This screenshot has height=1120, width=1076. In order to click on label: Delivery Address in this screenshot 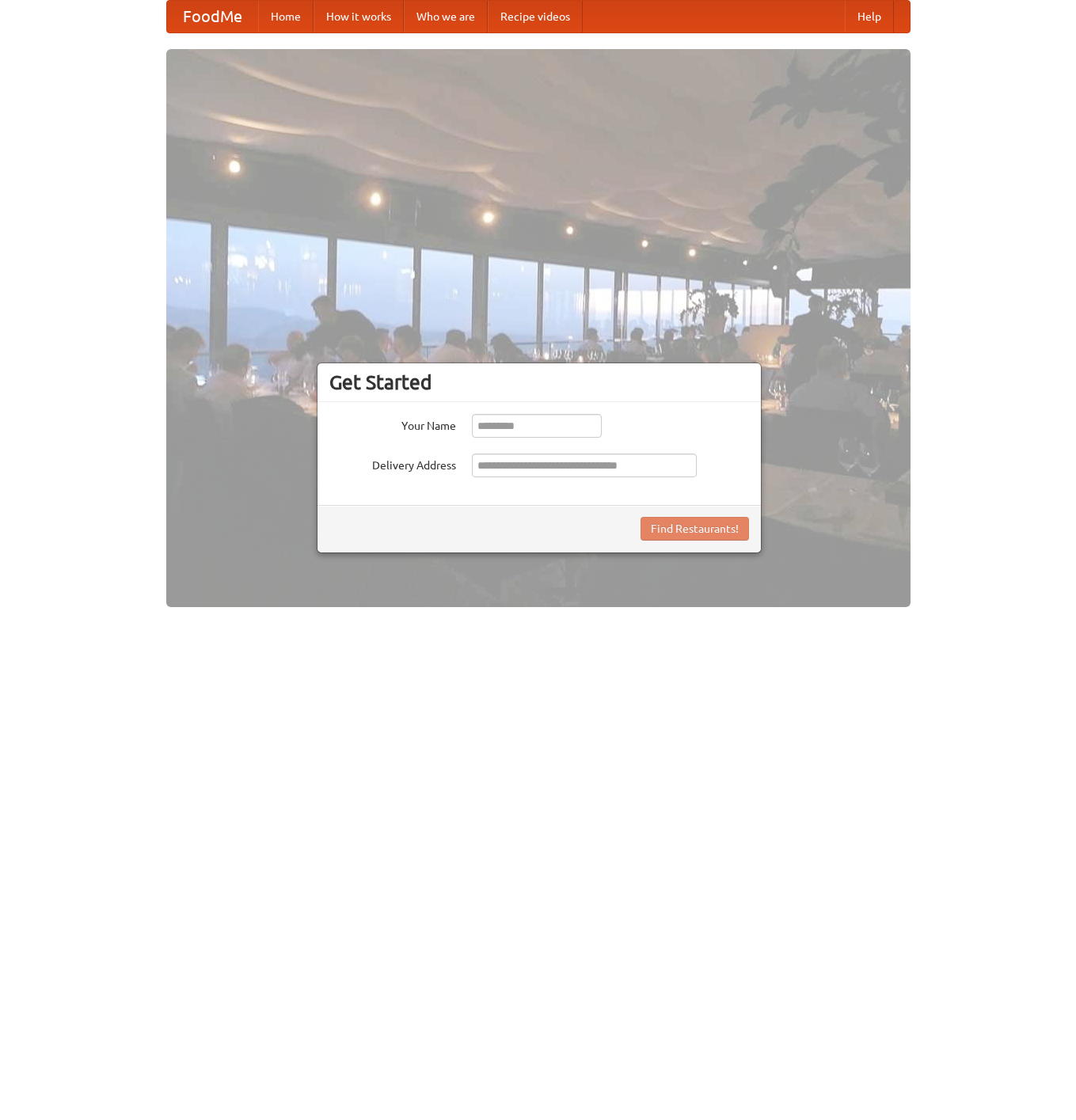, I will do `click(393, 463)`.